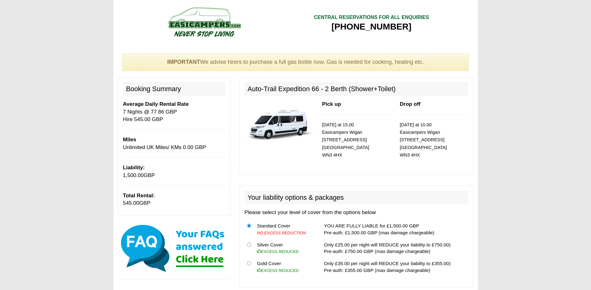 Image resolution: width=591 pixels, height=290 pixels. What do you see at coordinates (184, 62) in the screenshot?
I see `strong: IMPORTANT` at bounding box center [184, 62].